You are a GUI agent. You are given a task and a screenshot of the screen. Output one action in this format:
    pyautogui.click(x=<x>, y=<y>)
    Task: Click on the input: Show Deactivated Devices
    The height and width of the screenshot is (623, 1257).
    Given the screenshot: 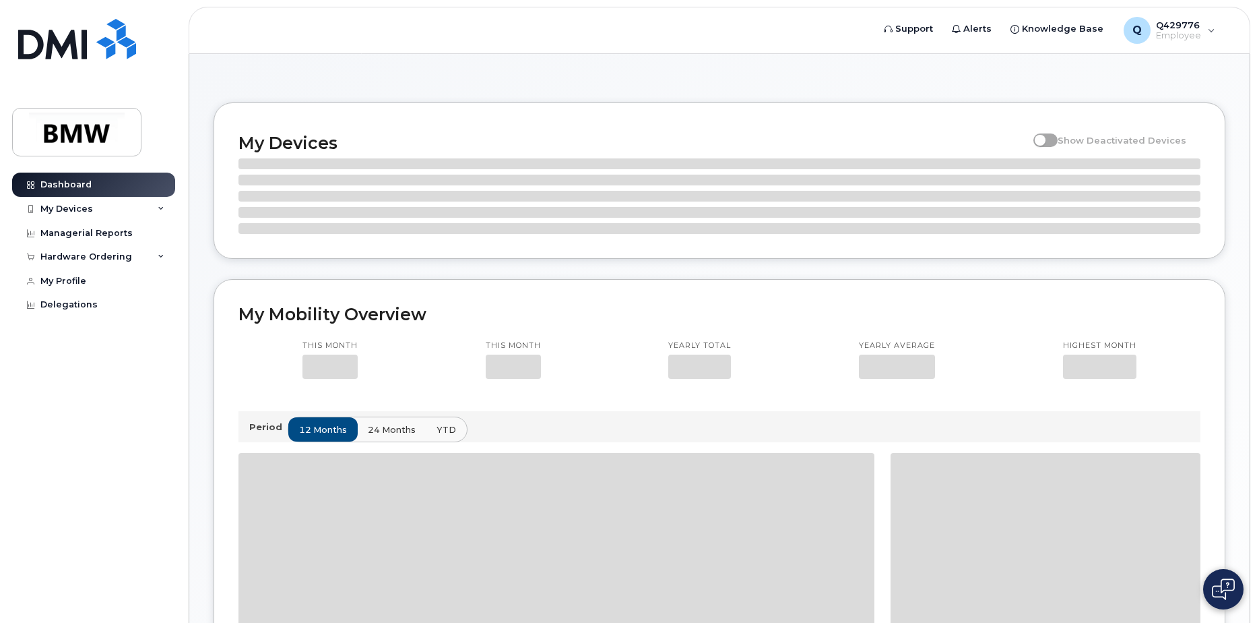 What is the action you would take?
    pyautogui.click(x=1039, y=133)
    